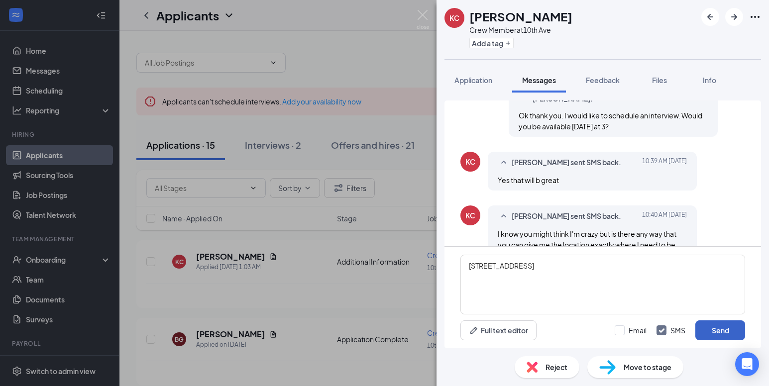 The image size is (769, 386). What do you see at coordinates (473, 80) in the screenshot?
I see `span: Application` at bounding box center [473, 80].